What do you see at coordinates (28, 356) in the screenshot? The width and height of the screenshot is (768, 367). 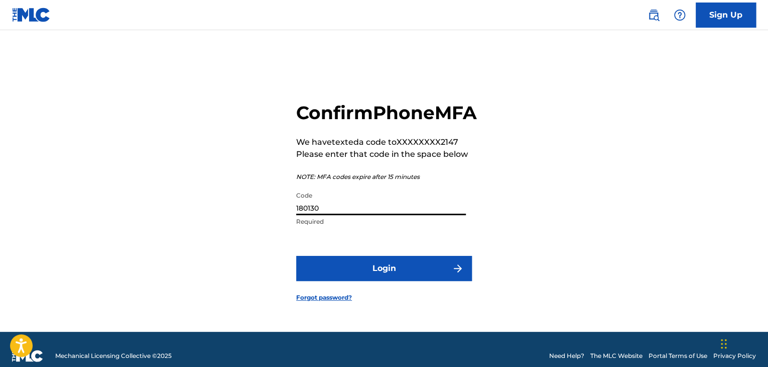 I see `img: logo` at bounding box center [28, 356].